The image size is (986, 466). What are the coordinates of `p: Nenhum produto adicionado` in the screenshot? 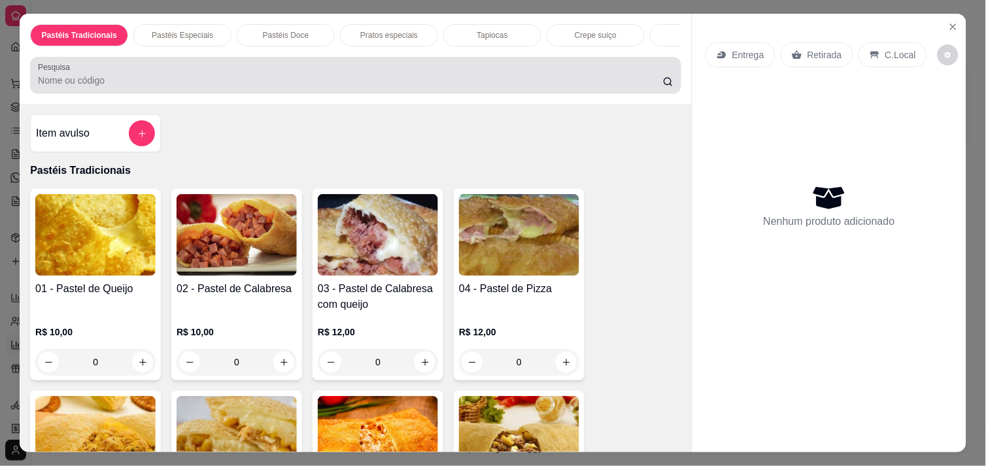 It's located at (829, 222).